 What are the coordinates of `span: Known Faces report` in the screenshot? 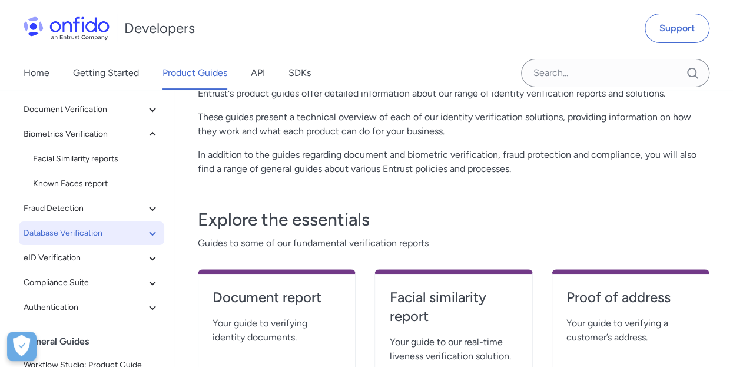 It's located at (96, 184).